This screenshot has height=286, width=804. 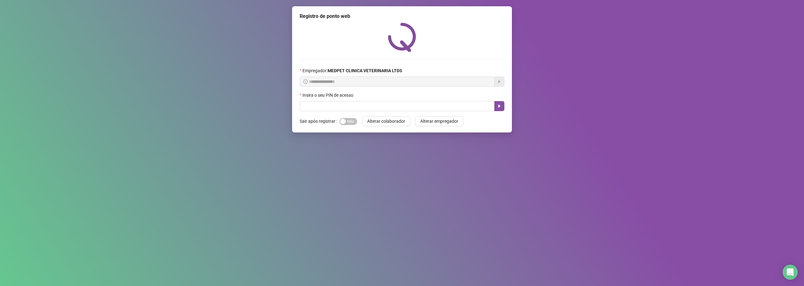 What do you see at coordinates (402, 37) in the screenshot?
I see `img: QRPoint` at bounding box center [402, 37].